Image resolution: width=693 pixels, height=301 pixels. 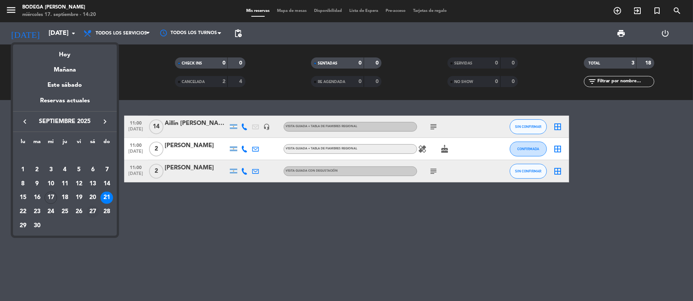 What do you see at coordinates (51, 212) in the screenshot?
I see `td: 24 de septiembre de 2025` at bounding box center [51, 212].